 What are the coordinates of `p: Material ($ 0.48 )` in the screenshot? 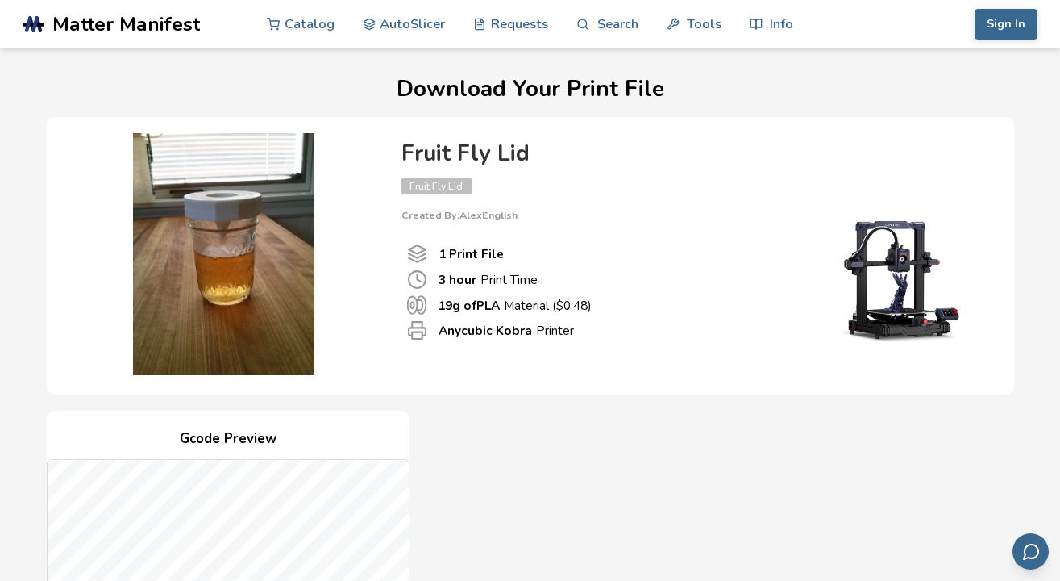 It's located at (514, 305).